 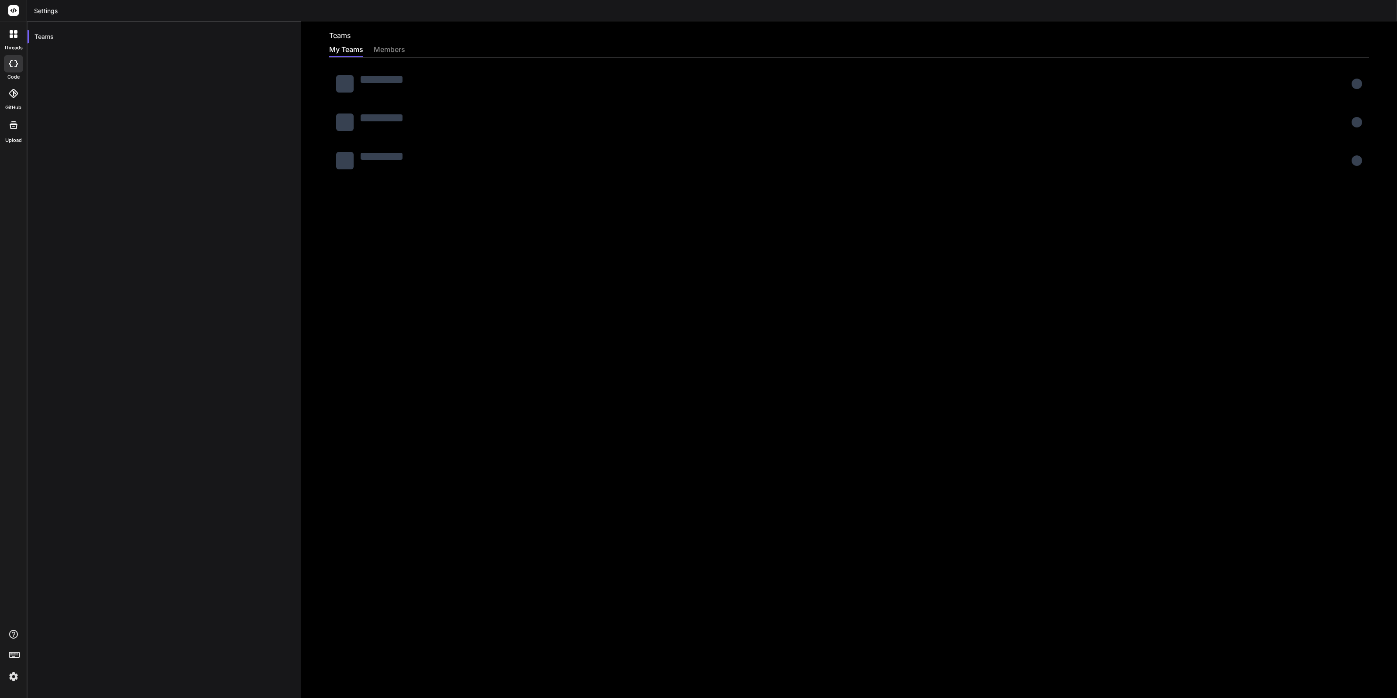 What do you see at coordinates (14, 676) in the screenshot?
I see `img: settings` at bounding box center [14, 676].